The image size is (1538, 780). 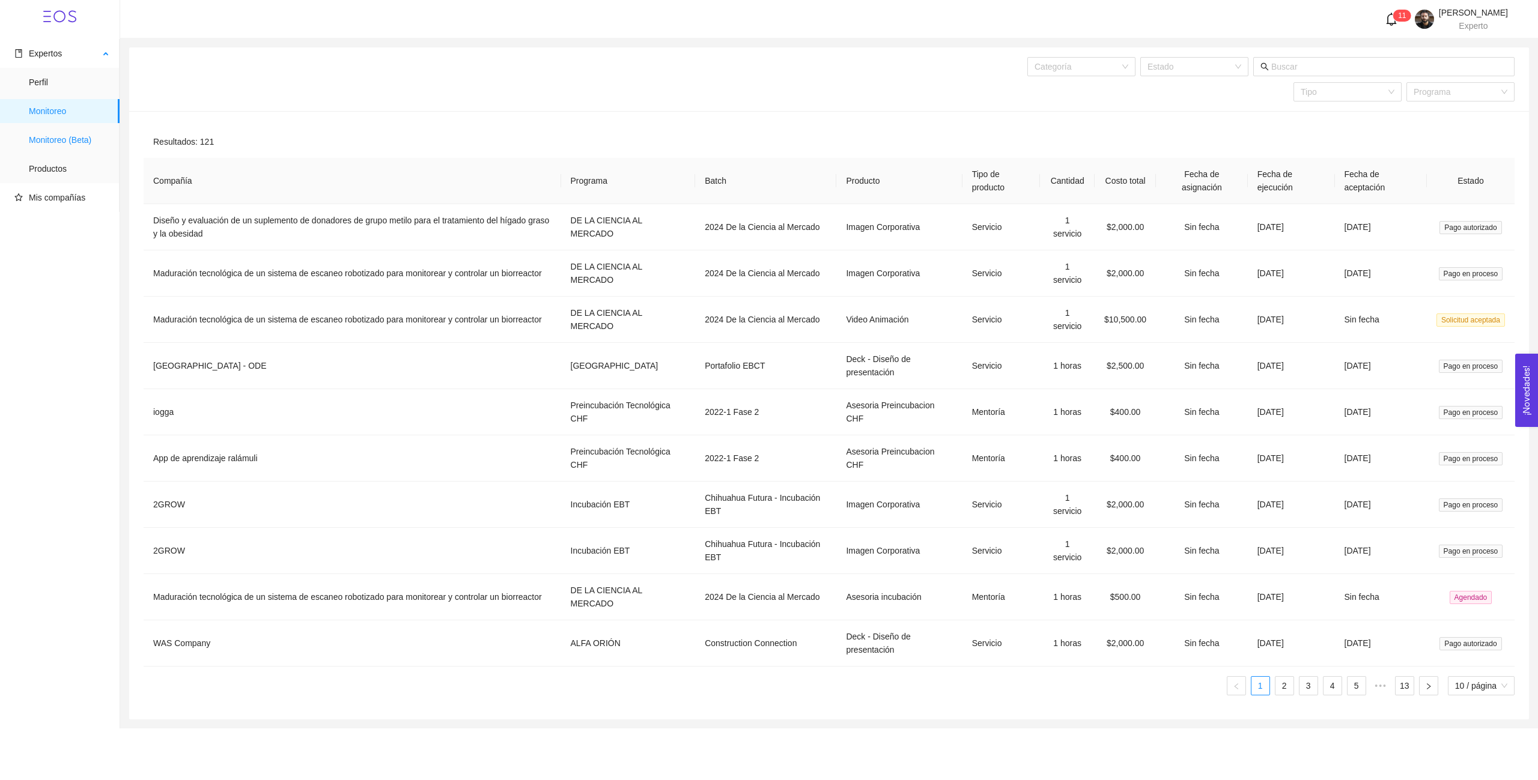 I want to click on li: 5 páginas siguientes, so click(x=1381, y=686).